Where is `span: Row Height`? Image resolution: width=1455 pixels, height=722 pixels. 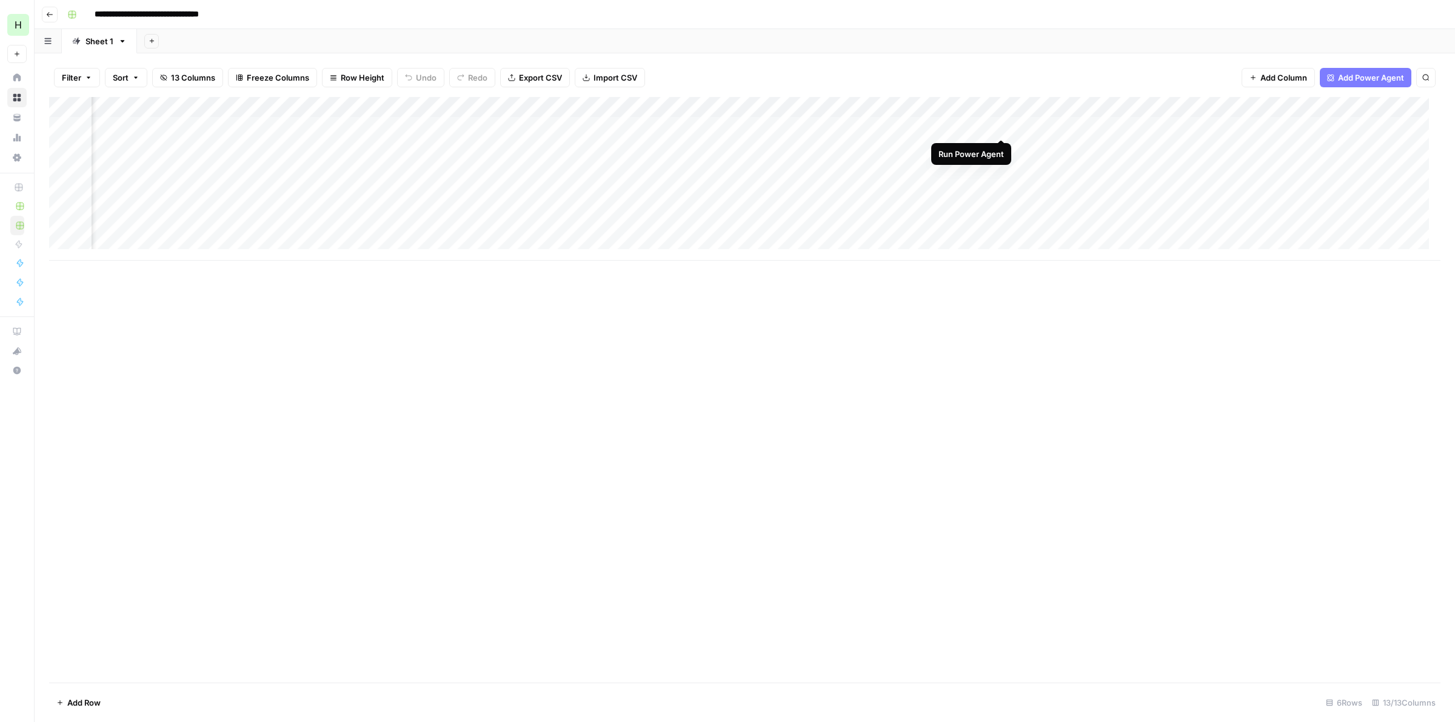 span: Row Height is located at coordinates (363, 78).